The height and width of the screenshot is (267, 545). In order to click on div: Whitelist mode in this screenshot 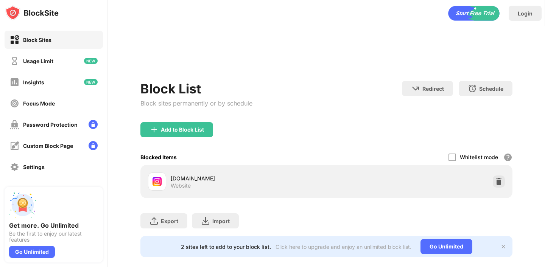, I will do `click(479, 157)`.